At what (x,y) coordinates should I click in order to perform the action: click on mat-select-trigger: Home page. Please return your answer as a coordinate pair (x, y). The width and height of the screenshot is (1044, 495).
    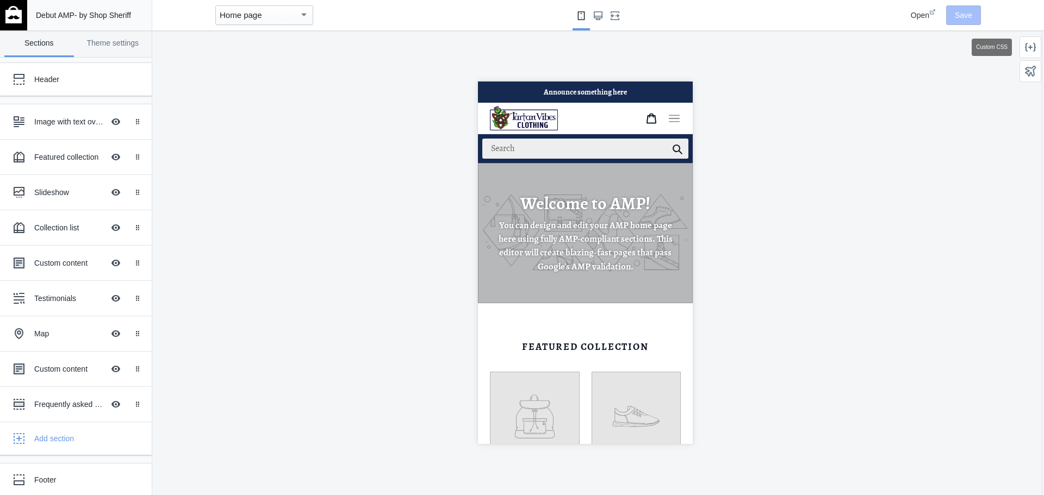
    Looking at the image, I should click on (241, 15).